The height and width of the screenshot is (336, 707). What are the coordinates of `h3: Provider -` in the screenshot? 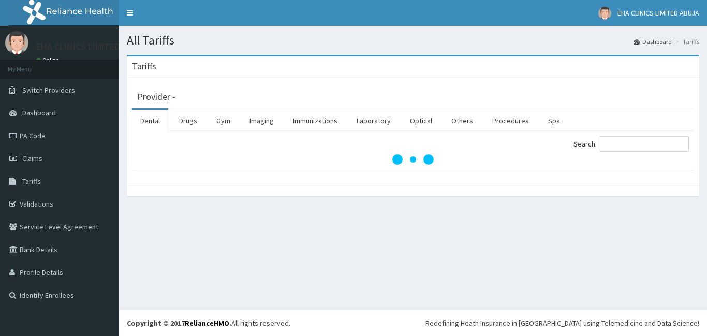 It's located at (156, 97).